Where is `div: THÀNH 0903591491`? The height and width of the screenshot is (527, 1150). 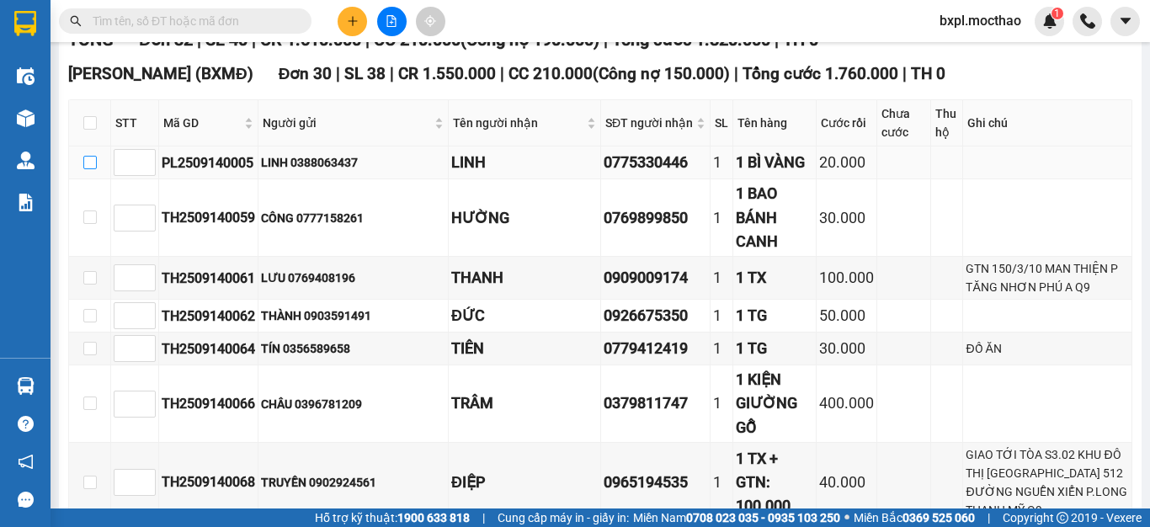
div: THÀNH 0903591491 is located at coordinates (353, 316).